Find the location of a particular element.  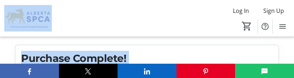

button: Cart is located at coordinates (247, 26).